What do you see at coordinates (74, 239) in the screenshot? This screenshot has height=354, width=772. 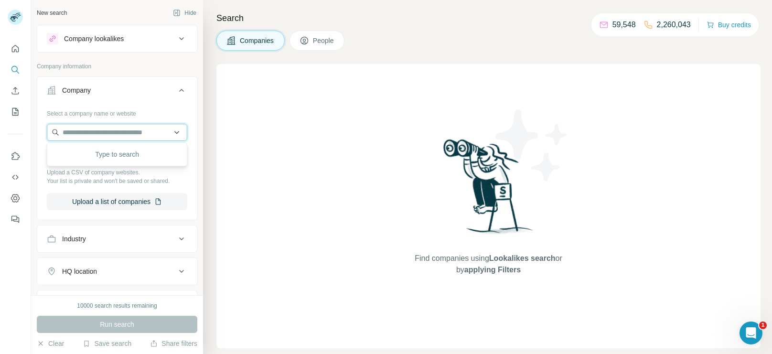 I see `div: Industry` at bounding box center [74, 239].